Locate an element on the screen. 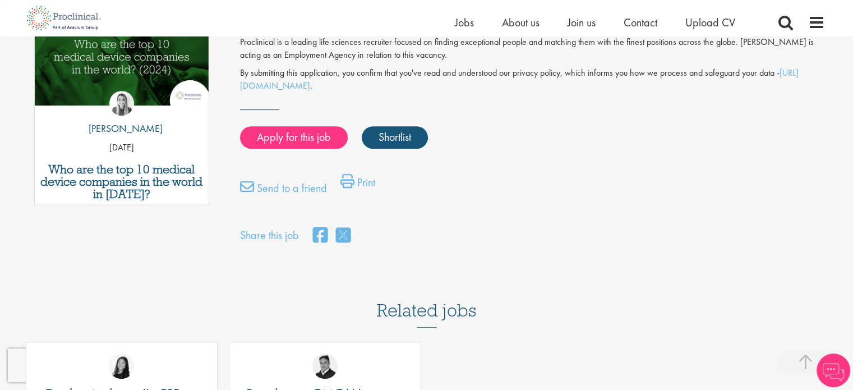 The image size is (853, 390). a: Upload CV is located at coordinates (710, 22).